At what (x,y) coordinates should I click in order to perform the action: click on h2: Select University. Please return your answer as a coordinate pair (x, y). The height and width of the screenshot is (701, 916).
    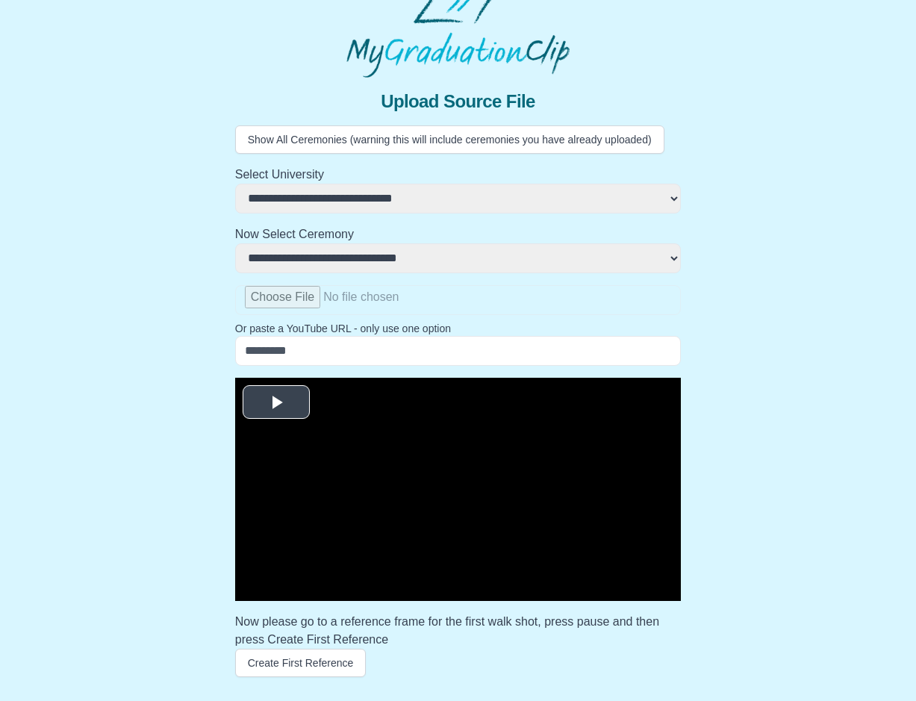
    Looking at the image, I should click on (458, 175).